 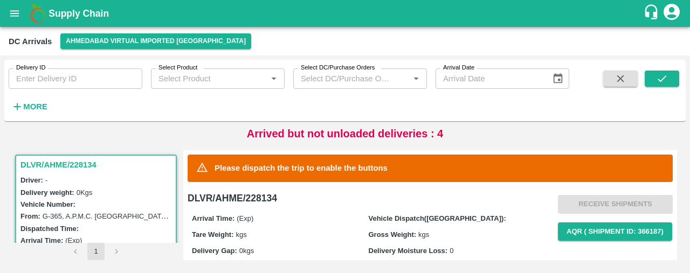 What do you see at coordinates (48, 204) in the screenshot?
I see `label: Vehicle Number:` at bounding box center [48, 204].